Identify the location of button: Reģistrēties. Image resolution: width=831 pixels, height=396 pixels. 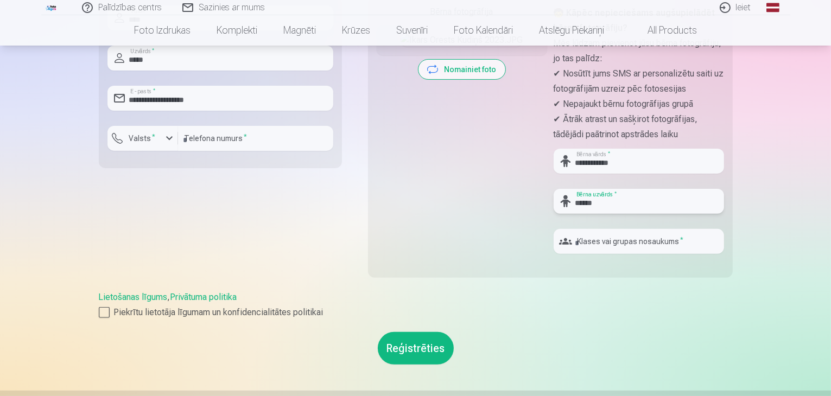
(416, 349).